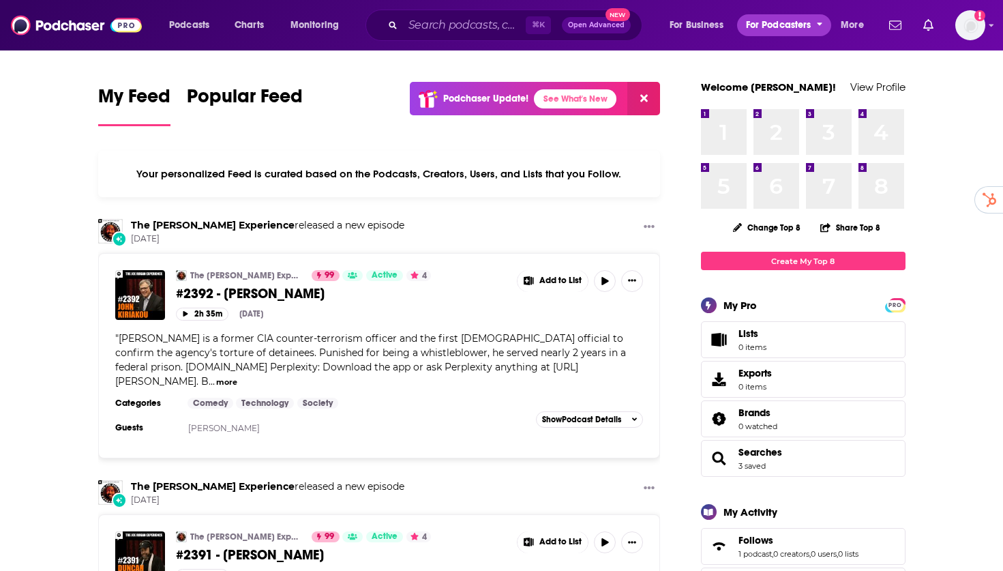  Describe the element at coordinates (970, 25) in the screenshot. I see `span: Logged in as sammyrsiegel` at that location.